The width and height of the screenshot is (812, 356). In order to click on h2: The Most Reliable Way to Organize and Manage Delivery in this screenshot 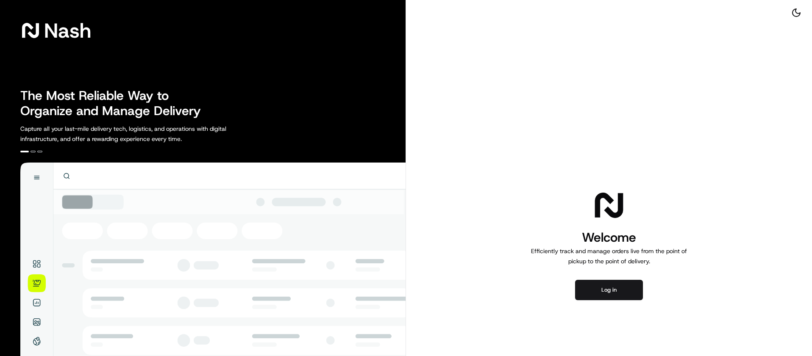, I will do `click(115, 103)`.